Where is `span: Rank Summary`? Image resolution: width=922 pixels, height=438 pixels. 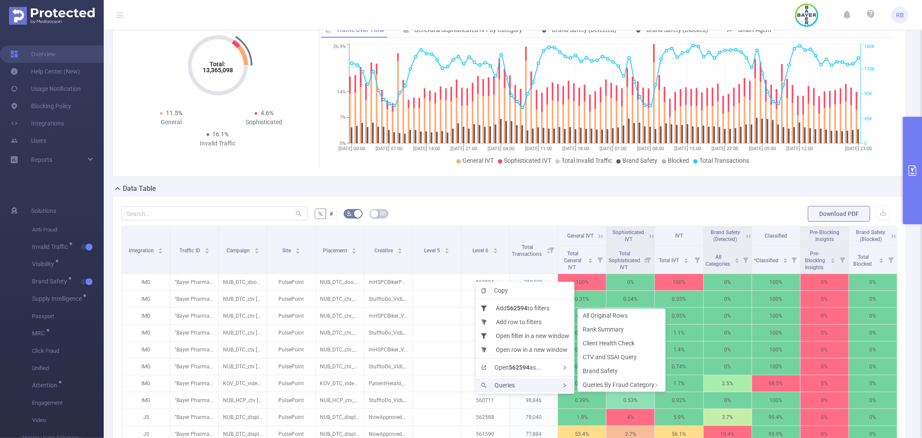
span: Rank Summary is located at coordinates (603, 329).